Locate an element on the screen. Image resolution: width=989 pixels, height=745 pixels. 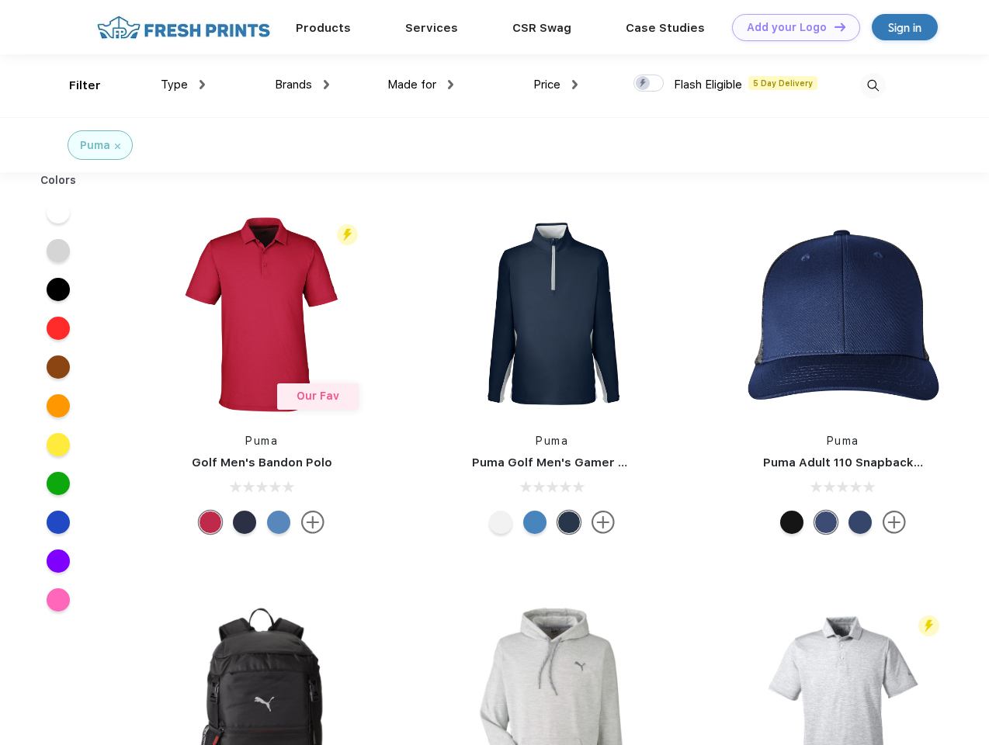
a: CSR Swag is located at coordinates (542, 28).